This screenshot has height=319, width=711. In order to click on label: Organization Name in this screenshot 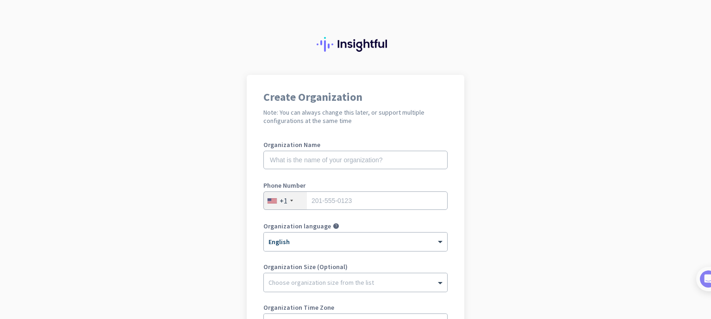, I will do `click(355, 145)`.